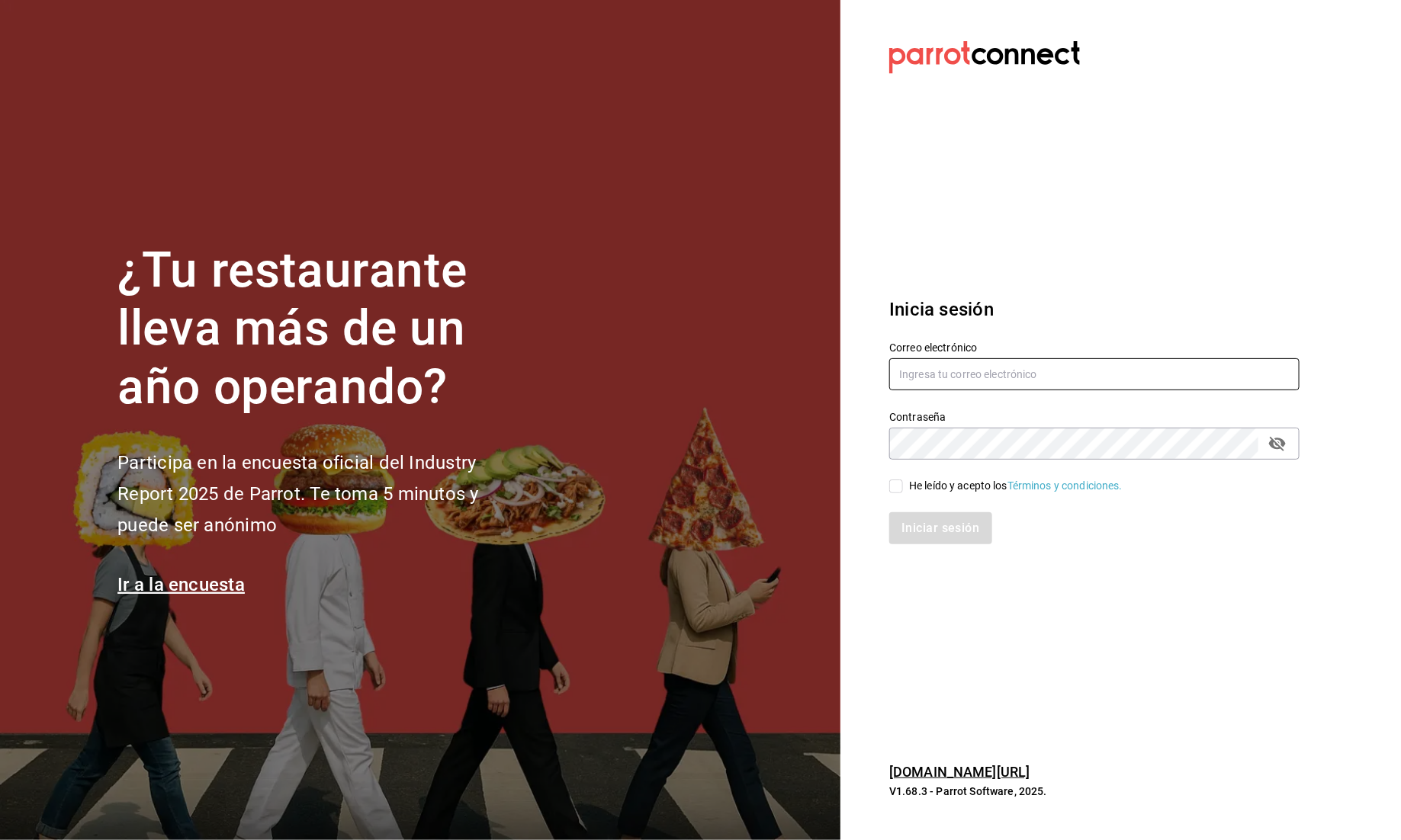 This screenshot has height=840, width=1401. What do you see at coordinates (1095, 791) in the screenshot?
I see `p: V1.68.3 - Parrot Software, 2025.` at bounding box center [1095, 791].